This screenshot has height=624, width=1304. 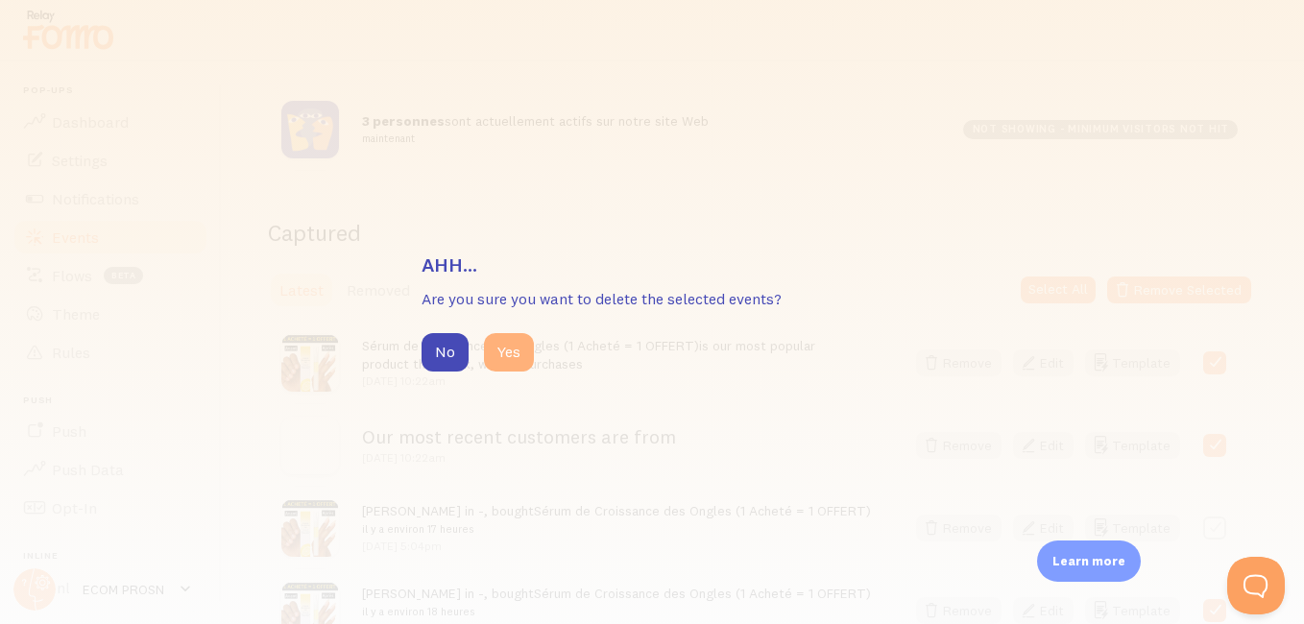 I want to click on h3: Ahh..., so click(x=652, y=265).